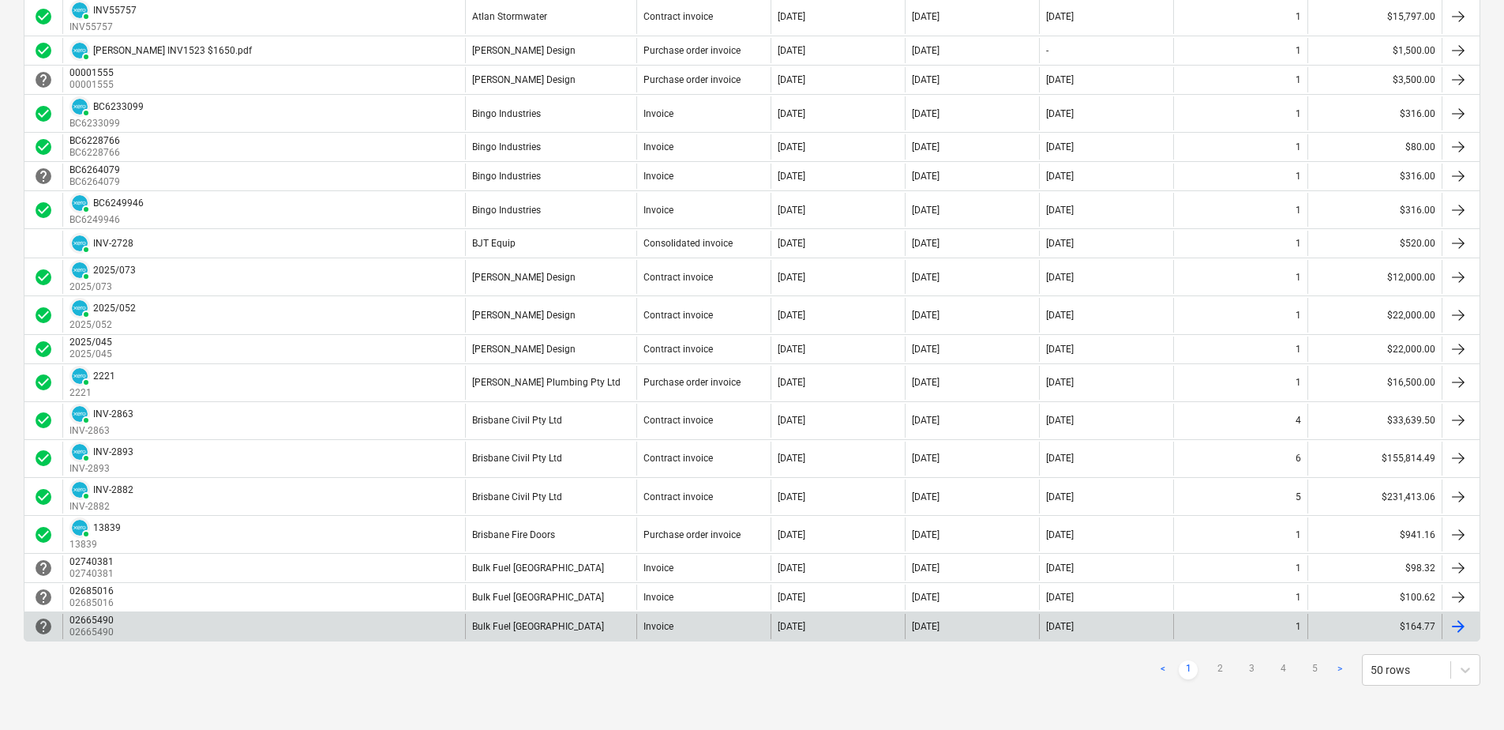 This screenshot has width=1504, height=730. I want to click on div: $12,000.00, so click(1375, 276).